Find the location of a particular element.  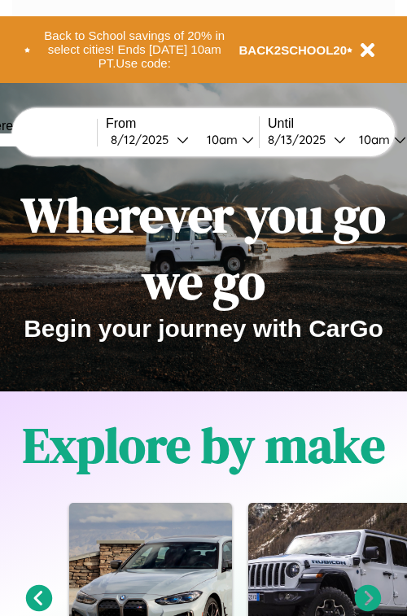

div: 8 / 12 / 2025 is located at coordinates (143, 139).